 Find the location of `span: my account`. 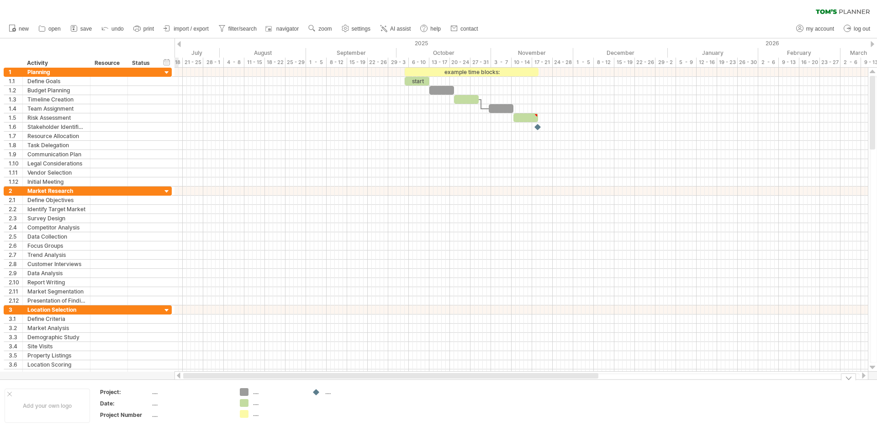

span: my account is located at coordinates (820, 29).